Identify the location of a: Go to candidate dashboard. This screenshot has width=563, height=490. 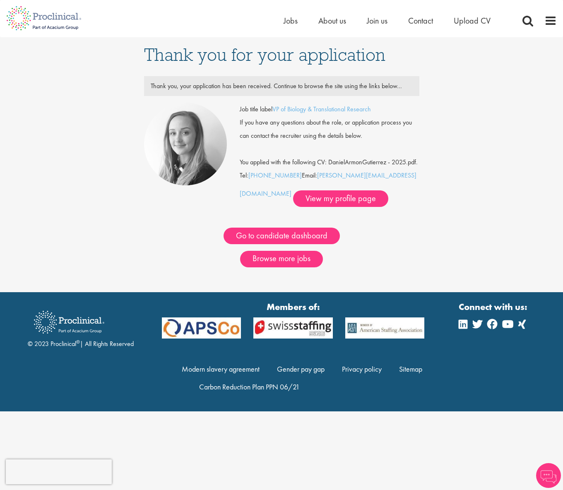
(281, 236).